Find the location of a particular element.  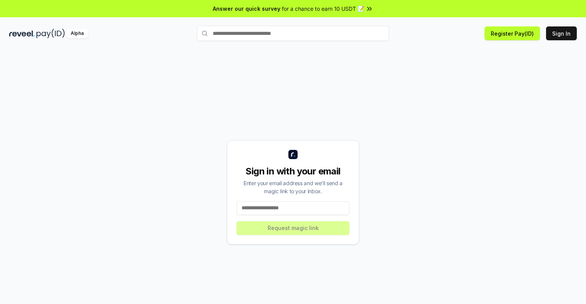

span: for a chance to earn 10 USDT 📝 is located at coordinates (323, 8).